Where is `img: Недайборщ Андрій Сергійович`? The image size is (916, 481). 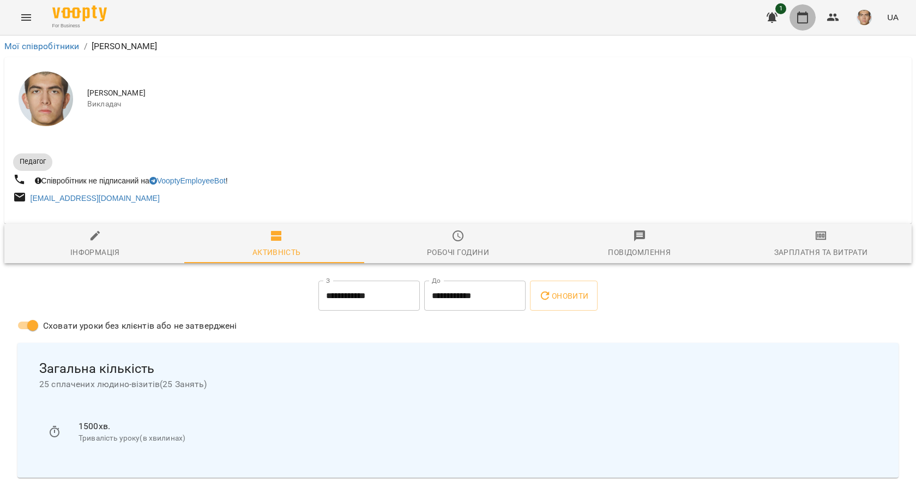 img: Недайборщ Андрій Сергійович is located at coordinates (46, 99).